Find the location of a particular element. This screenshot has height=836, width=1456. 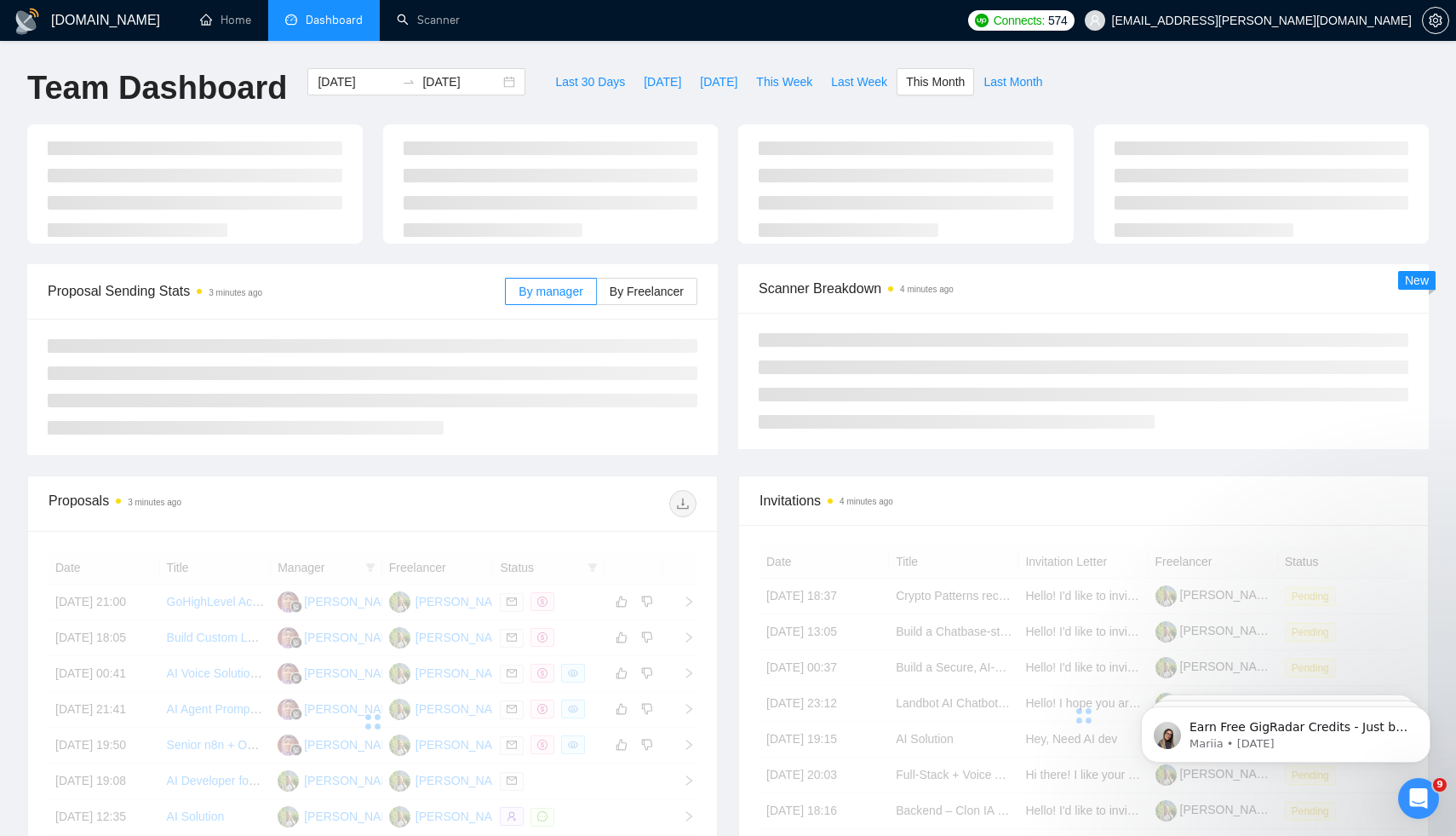

button: Last Month is located at coordinates (1013, 82).